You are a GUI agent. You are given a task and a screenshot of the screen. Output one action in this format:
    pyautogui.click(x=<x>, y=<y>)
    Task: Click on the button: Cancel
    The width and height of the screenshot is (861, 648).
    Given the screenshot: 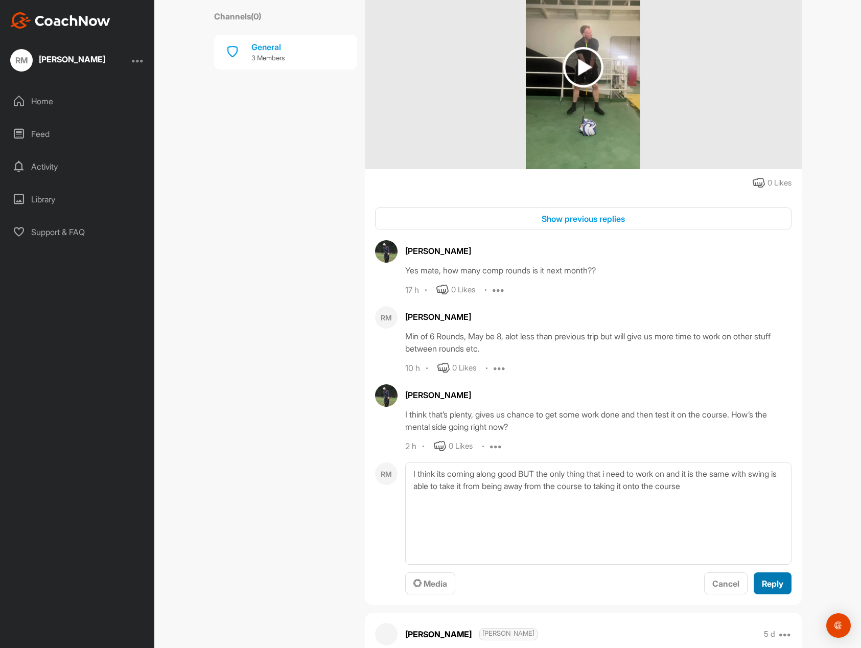 What is the action you would take?
    pyautogui.click(x=726, y=583)
    